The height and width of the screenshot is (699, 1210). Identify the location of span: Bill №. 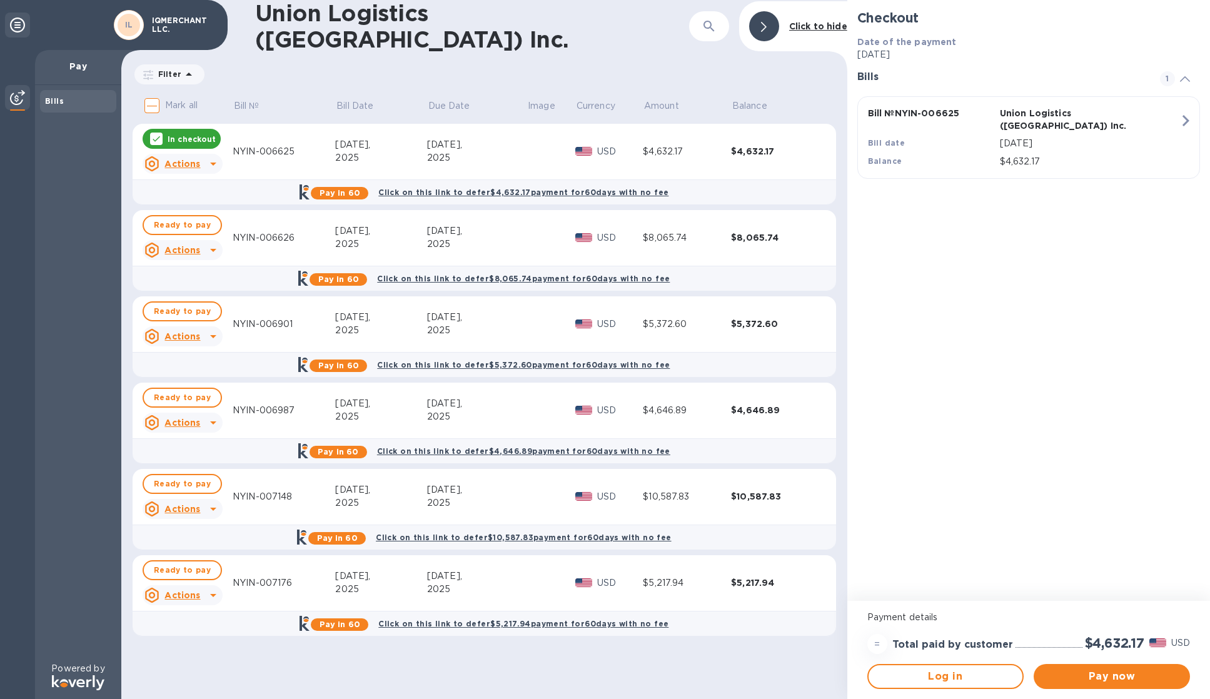
(255, 106).